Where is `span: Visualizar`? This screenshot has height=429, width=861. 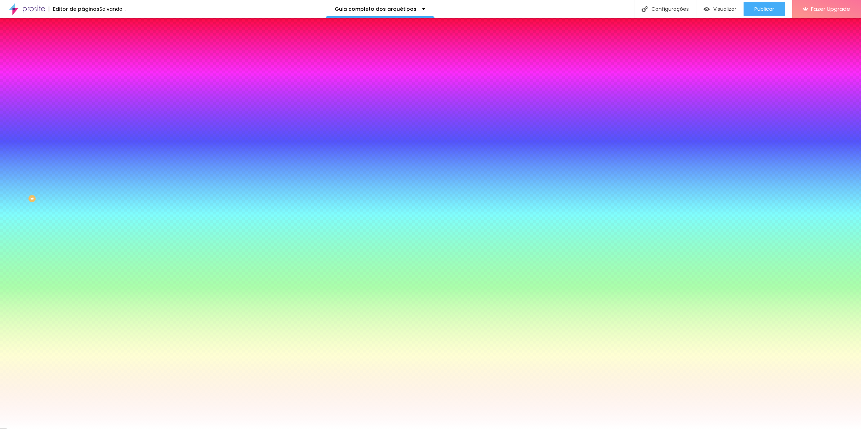 span: Visualizar is located at coordinates (725, 9).